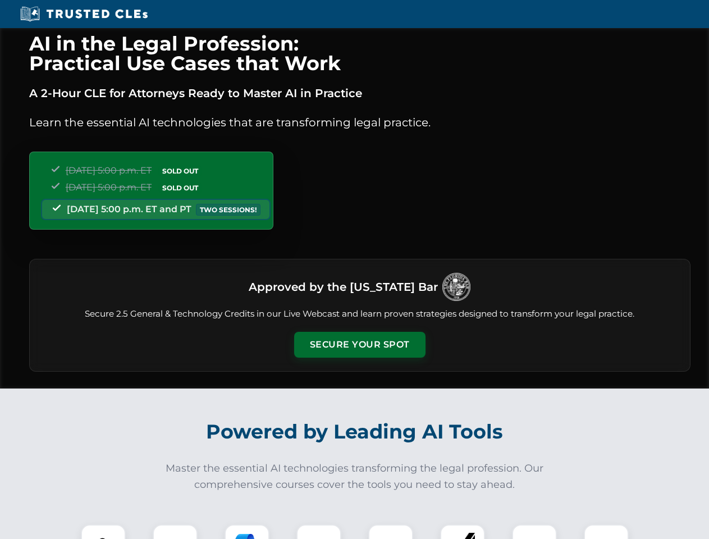  Describe the element at coordinates (360, 344) in the screenshot. I see `button: Secure Your Spot` at that location.